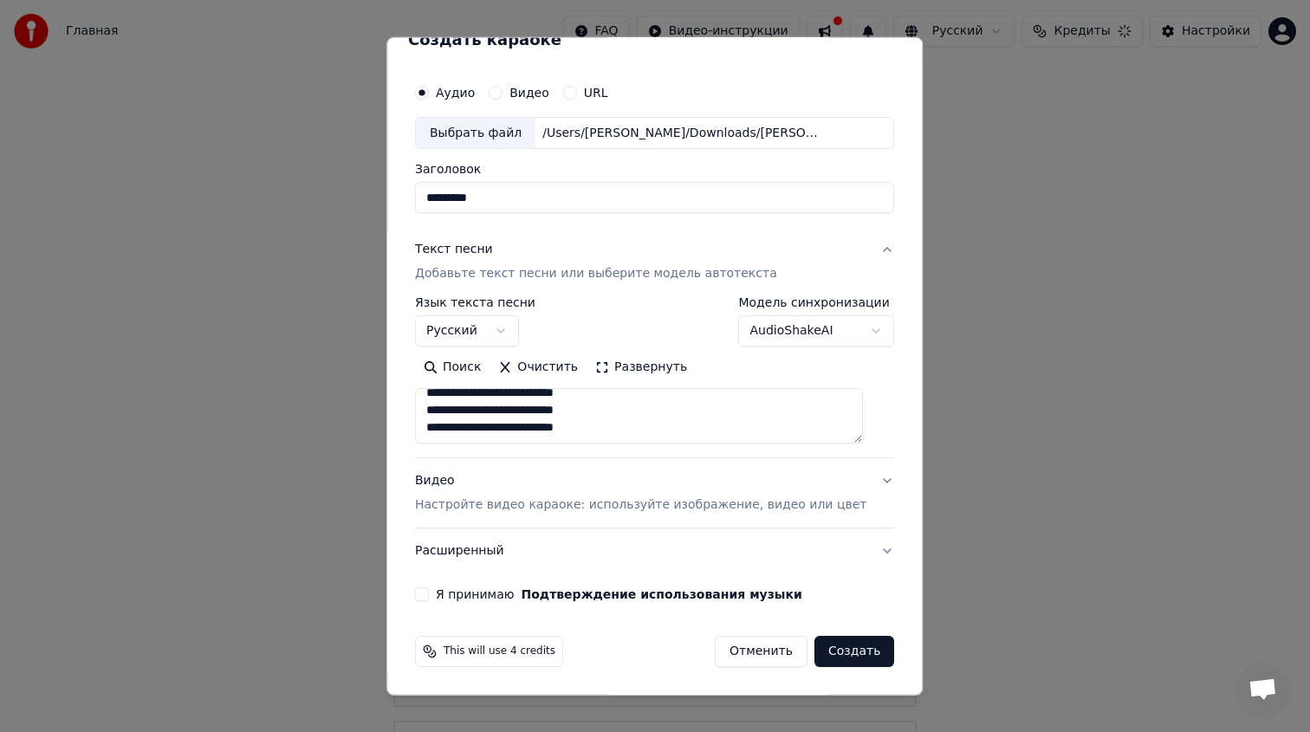 The image size is (1310, 732). Describe the element at coordinates (596, 274) in the screenshot. I see `p: Добавьте текст песни или выберите модель автотекста` at that location.